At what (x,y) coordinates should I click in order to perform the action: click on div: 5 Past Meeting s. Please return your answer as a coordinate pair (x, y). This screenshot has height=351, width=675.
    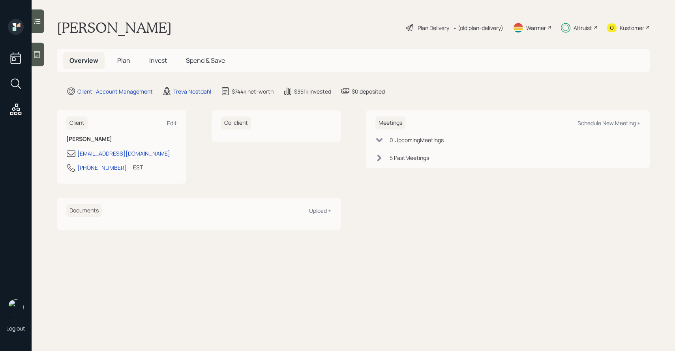
    Looking at the image, I should click on (410, 158).